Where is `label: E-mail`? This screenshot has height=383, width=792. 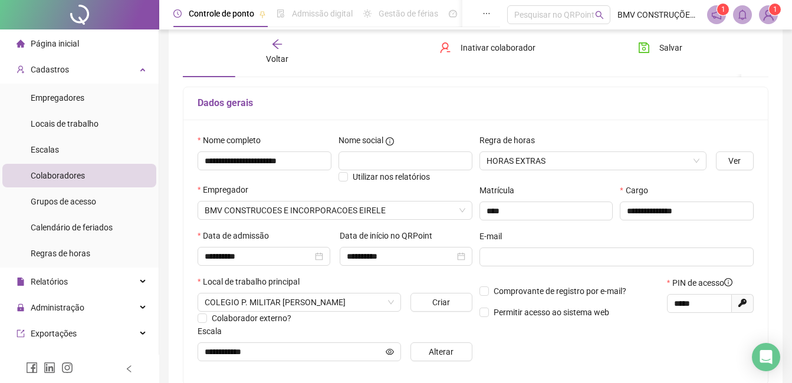 label: E-mail is located at coordinates (494, 237).